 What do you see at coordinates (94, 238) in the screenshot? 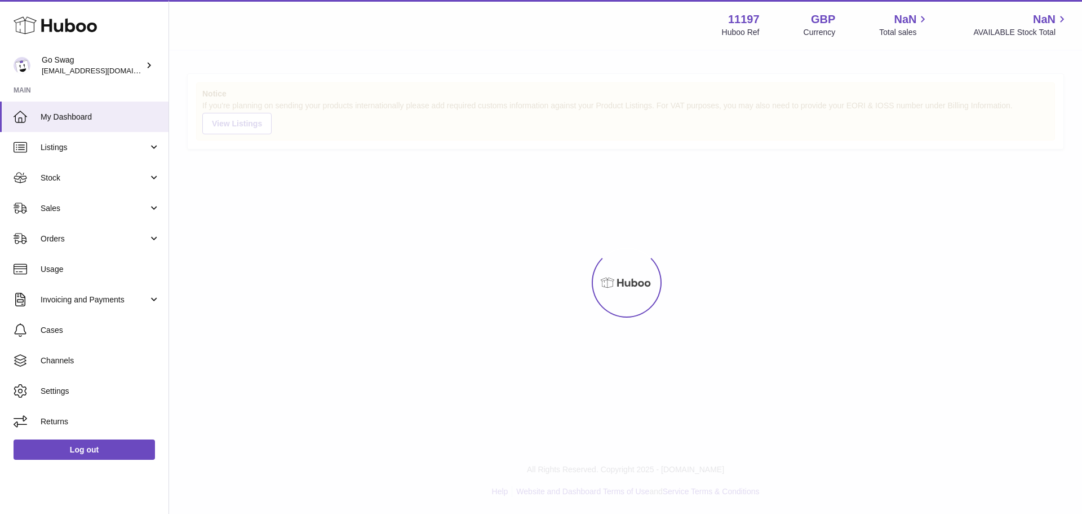
I see `span: Orders` at bounding box center [94, 238].